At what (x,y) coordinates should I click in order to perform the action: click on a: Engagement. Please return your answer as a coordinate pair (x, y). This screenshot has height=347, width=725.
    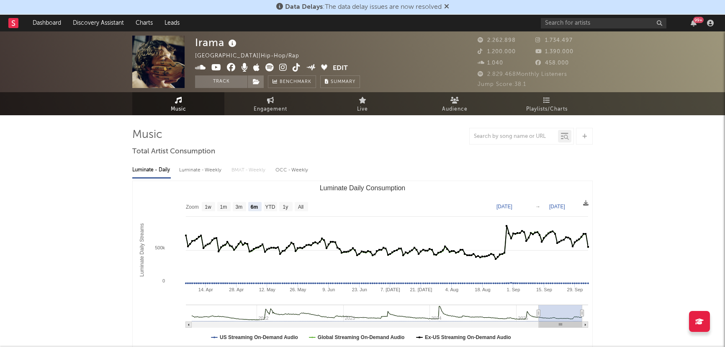
    Looking at the image, I should click on (270, 103).